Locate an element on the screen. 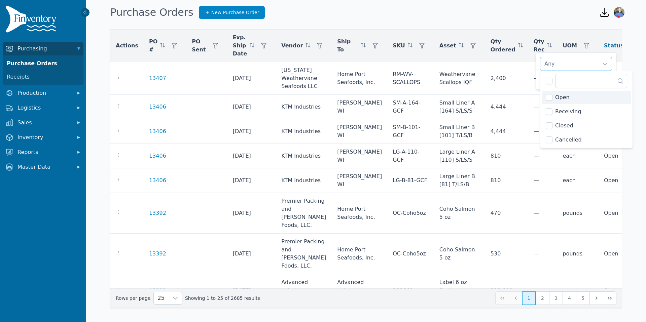  td: LG-A-110-GCF is located at coordinates (410, 156).